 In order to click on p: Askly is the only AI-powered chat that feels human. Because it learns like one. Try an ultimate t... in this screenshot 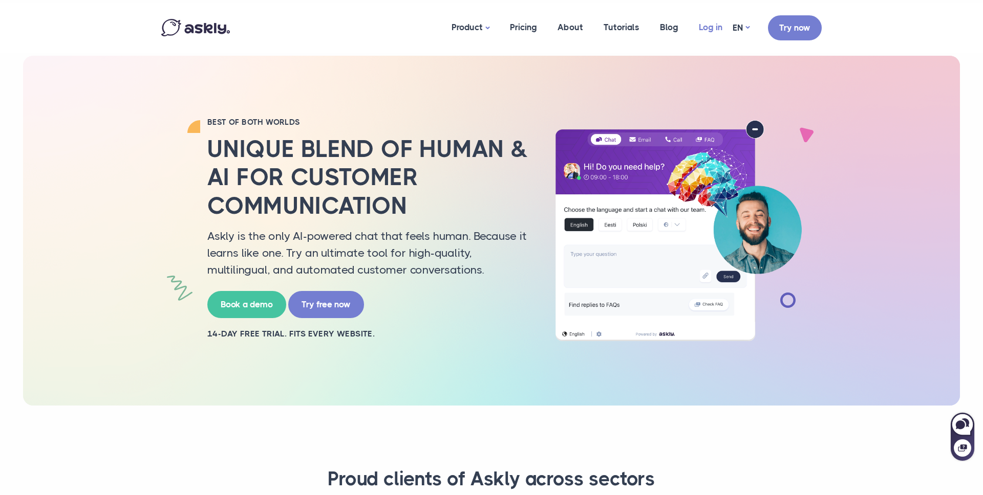, I will do `click(368, 253)`.